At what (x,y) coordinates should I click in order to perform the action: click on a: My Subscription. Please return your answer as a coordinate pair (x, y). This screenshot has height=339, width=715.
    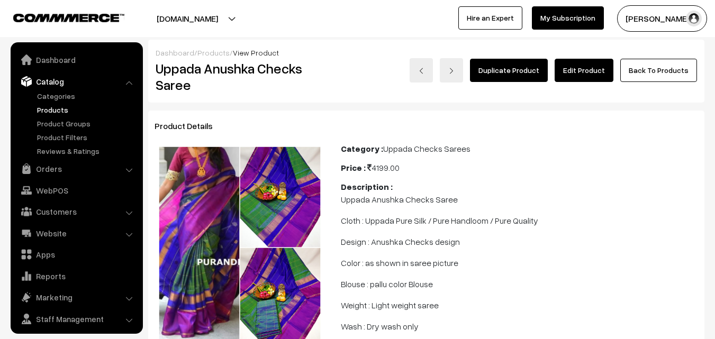
    Looking at the image, I should click on (568, 18).